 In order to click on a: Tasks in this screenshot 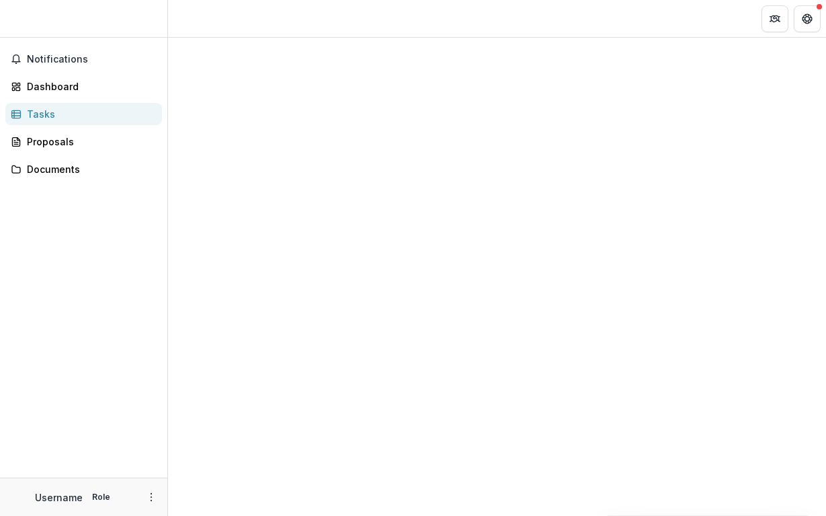, I will do `click(83, 114)`.